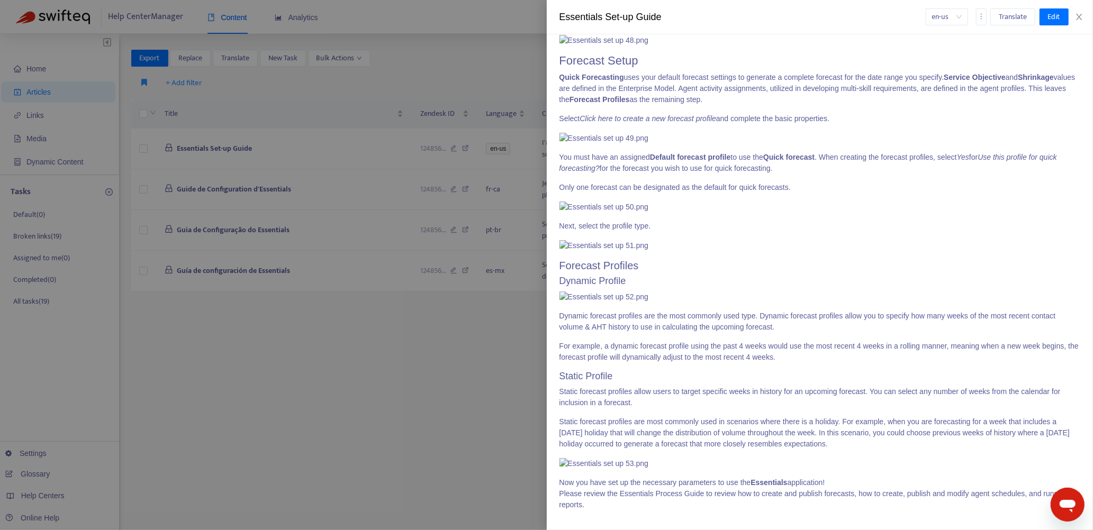 Image resolution: width=1093 pixels, height=530 pixels. I want to click on strong: Forecast Profiles, so click(599, 99).